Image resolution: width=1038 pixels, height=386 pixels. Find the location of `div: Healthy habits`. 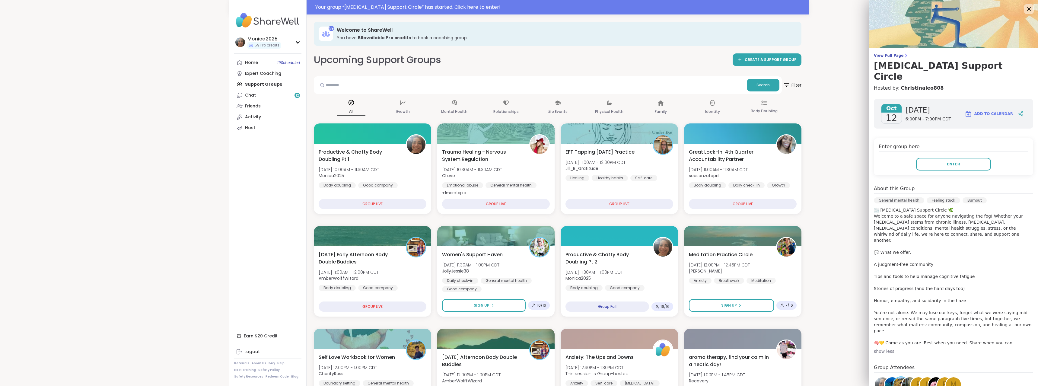

div: Healthy habits is located at coordinates (610, 178).